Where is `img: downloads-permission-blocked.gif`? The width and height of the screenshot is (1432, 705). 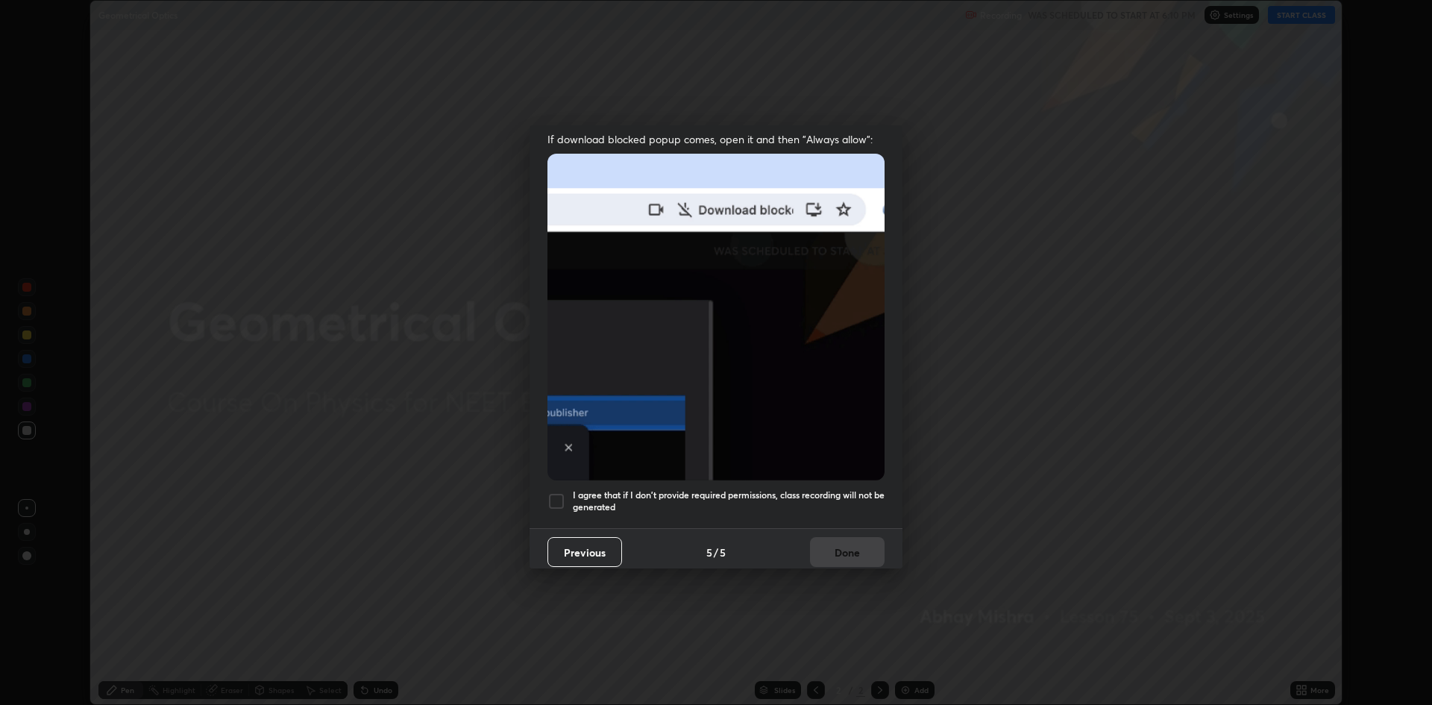 img: downloads-permission-blocked.gif is located at coordinates (716, 316).